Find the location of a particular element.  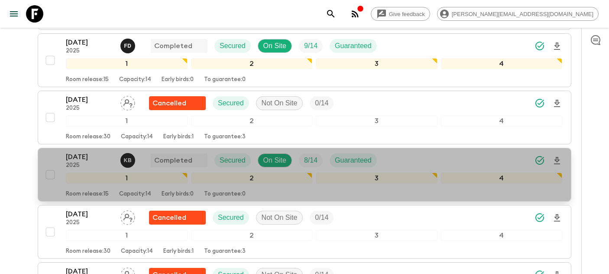

span: Kamil Babac is located at coordinates (129, 159).